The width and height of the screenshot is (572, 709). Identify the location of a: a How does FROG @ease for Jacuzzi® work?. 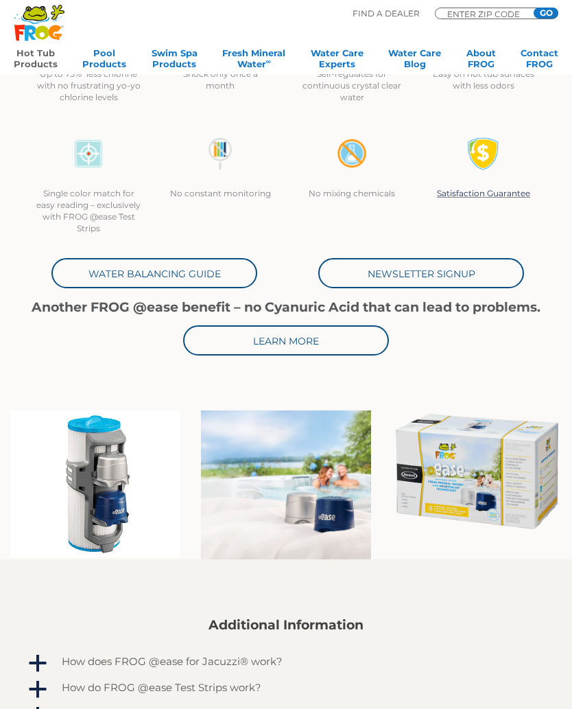
(286, 663).